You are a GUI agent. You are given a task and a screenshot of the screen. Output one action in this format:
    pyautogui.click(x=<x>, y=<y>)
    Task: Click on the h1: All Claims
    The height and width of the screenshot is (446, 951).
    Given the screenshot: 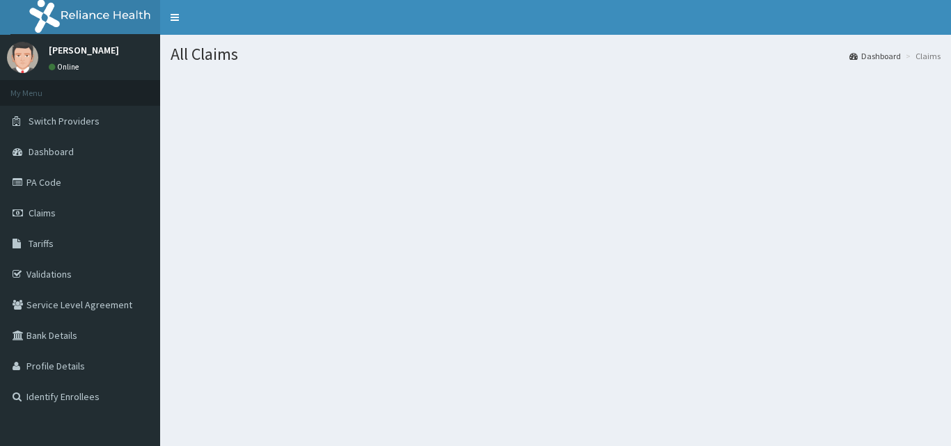 What is the action you would take?
    pyautogui.click(x=556, y=54)
    